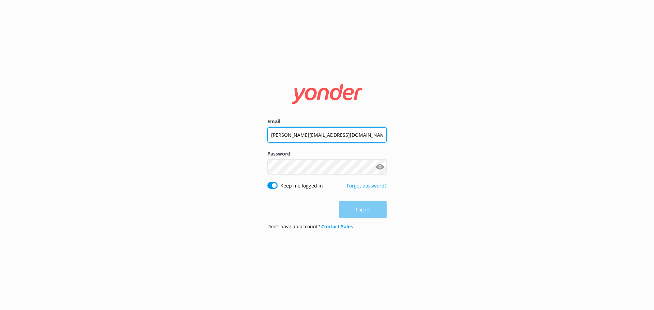 The image size is (654, 310). Describe the element at coordinates (327, 135) in the screenshot. I see `input: user@emailaddress.com` at that location.